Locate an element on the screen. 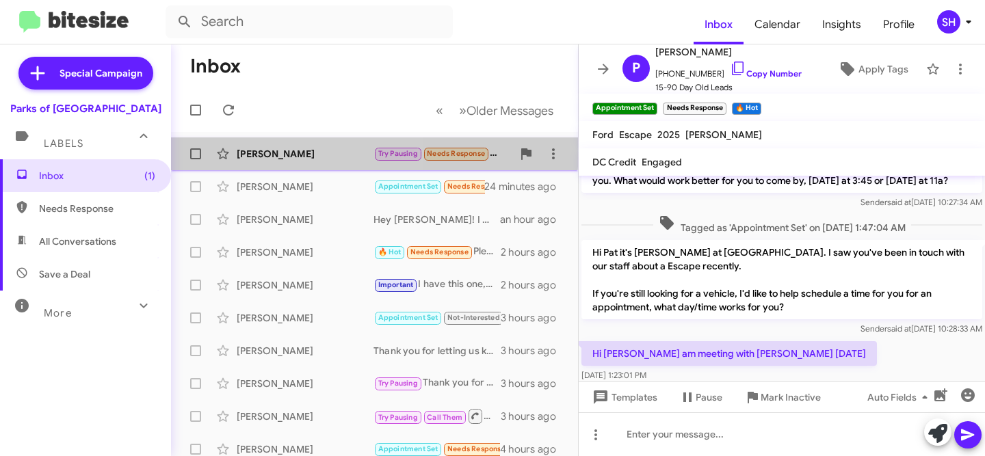 This screenshot has width=985, height=456. small: 🔥 Hot is located at coordinates (747, 109).